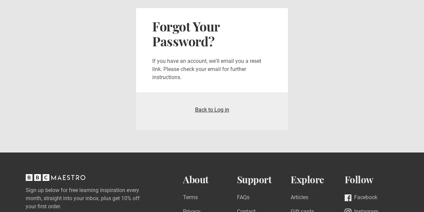  I want to click on a: Terms, so click(191, 198).